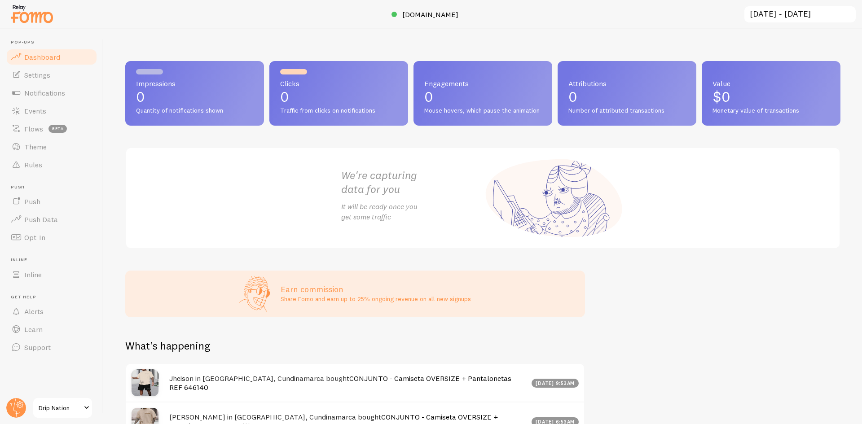 Image resolution: width=862 pixels, height=424 pixels. I want to click on span: $0, so click(722, 97).